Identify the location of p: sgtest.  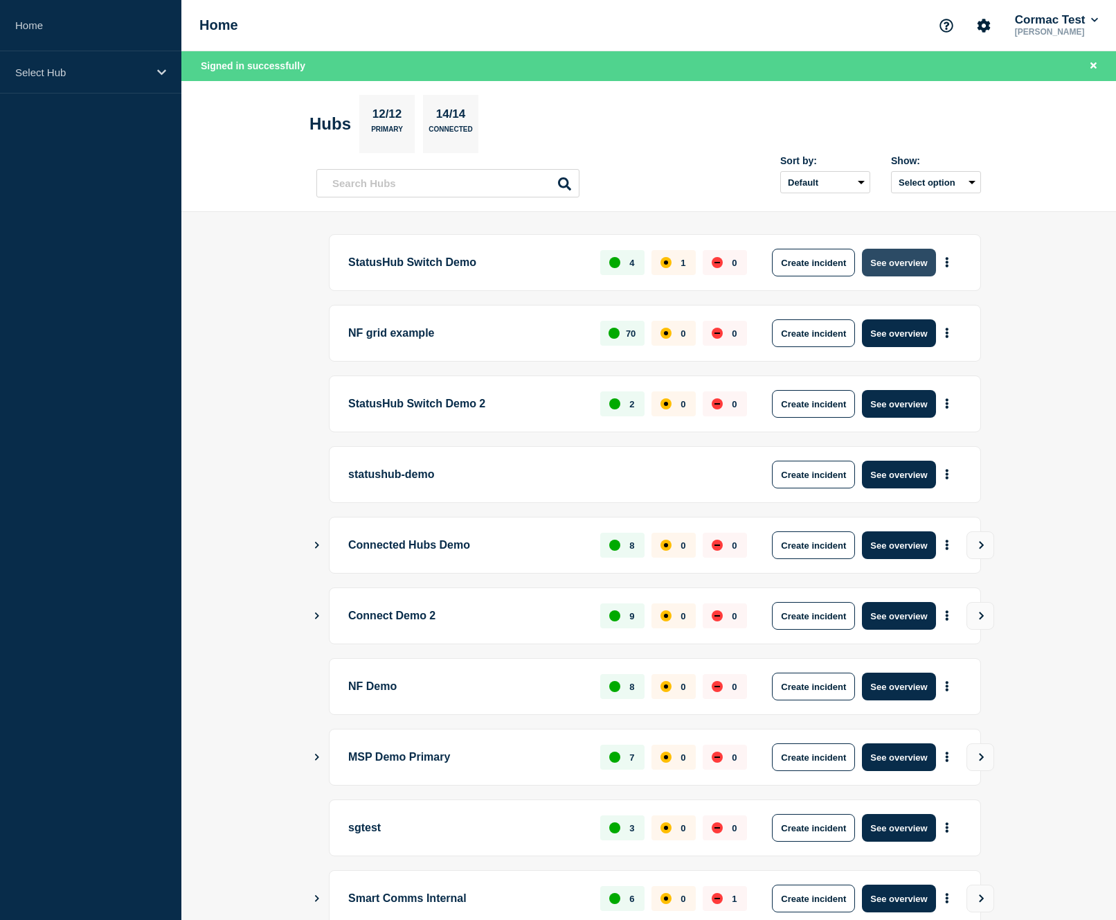
(466, 828).